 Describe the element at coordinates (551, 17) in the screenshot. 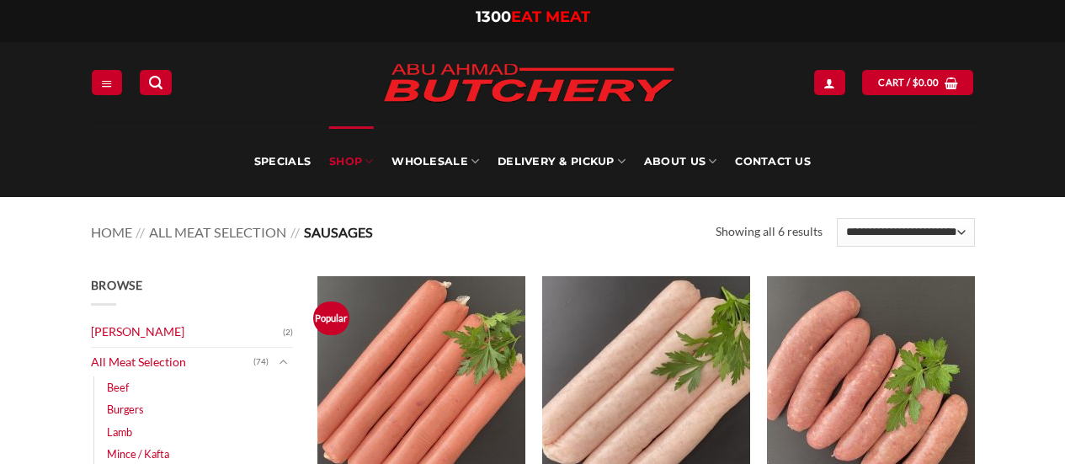

I see `span: EAT MEAT` at that location.